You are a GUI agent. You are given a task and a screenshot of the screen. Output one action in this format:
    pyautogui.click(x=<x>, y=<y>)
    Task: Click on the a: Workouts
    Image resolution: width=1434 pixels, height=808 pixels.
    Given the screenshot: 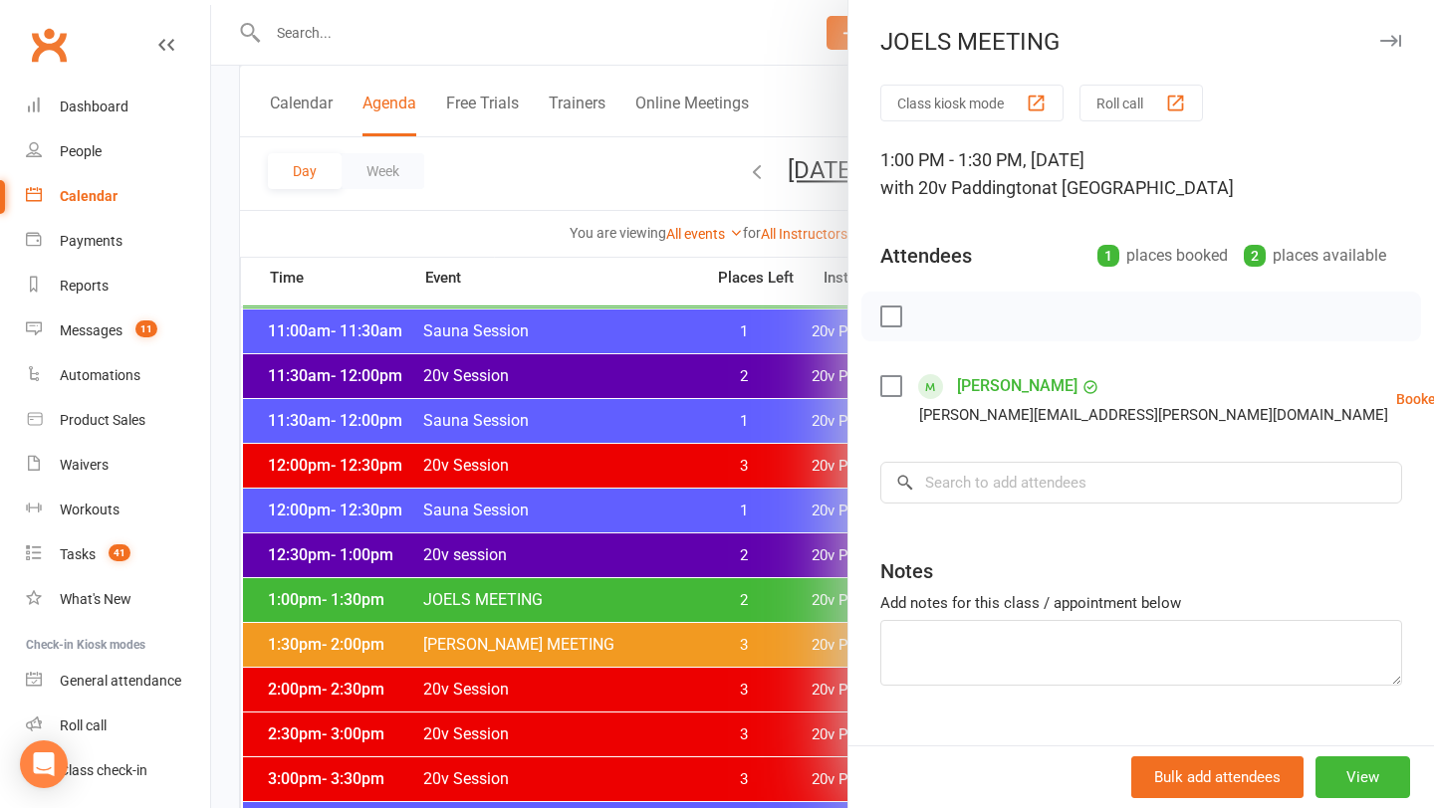 What is the action you would take?
    pyautogui.click(x=117, y=510)
    